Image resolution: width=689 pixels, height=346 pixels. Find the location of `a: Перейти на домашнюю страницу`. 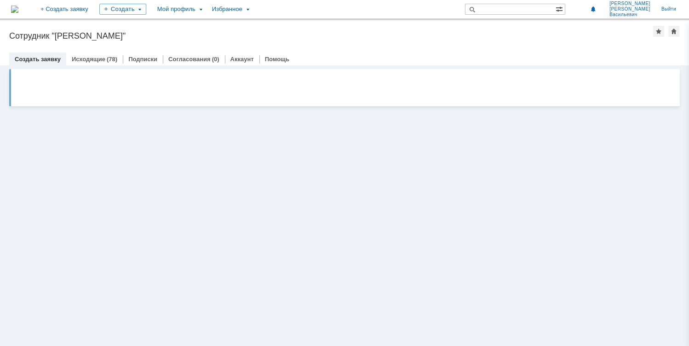

a: Перейти на домашнюю страницу is located at coordinates (15, 9).